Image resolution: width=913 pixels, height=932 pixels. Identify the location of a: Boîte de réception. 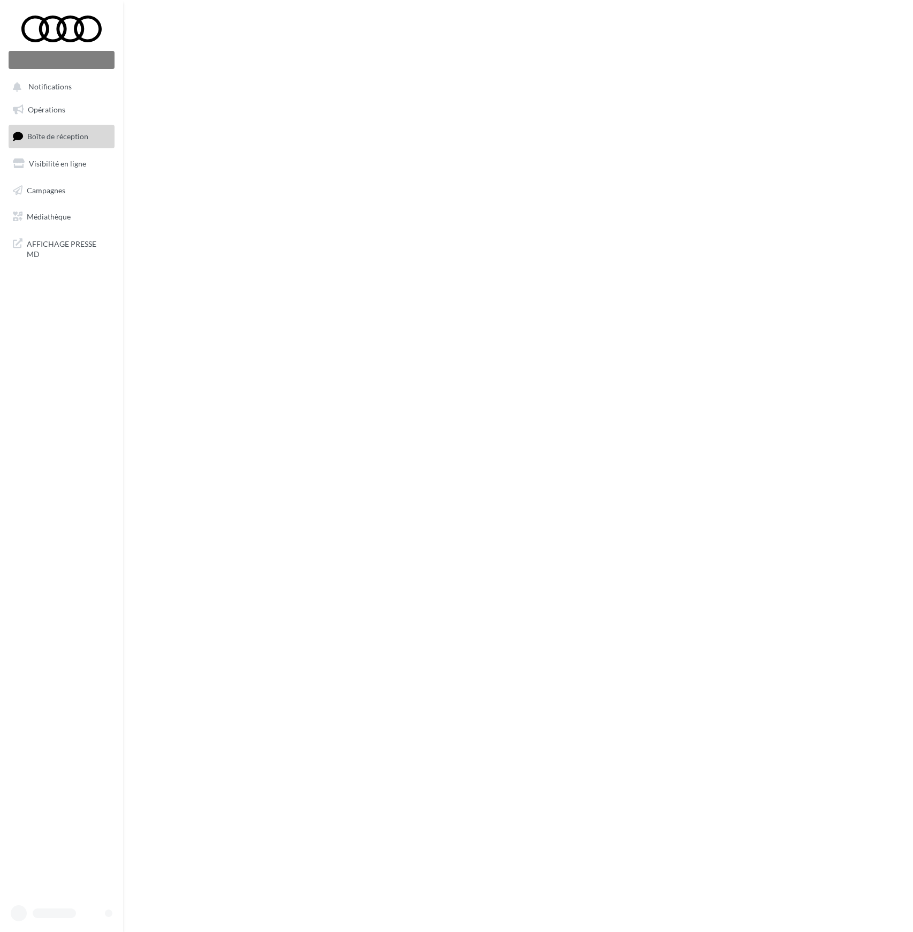
(62, 136).